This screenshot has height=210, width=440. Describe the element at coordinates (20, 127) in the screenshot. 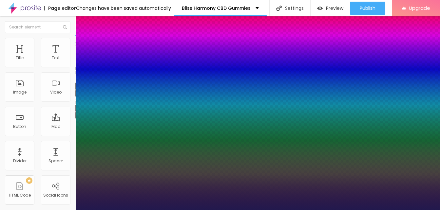

I see `div: Button` at that location.